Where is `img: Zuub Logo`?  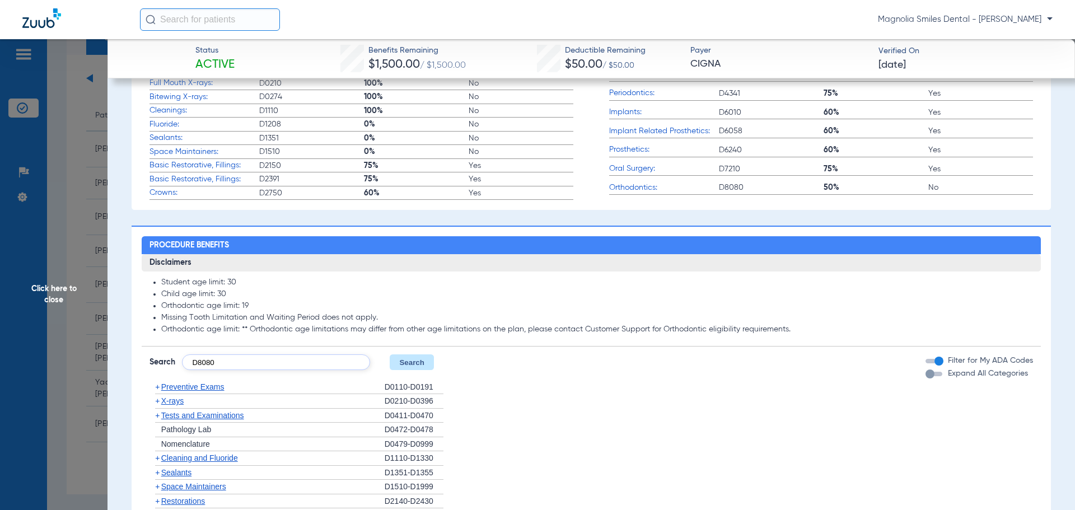 img: Zuub Logo is located at coordinates (41, 18).